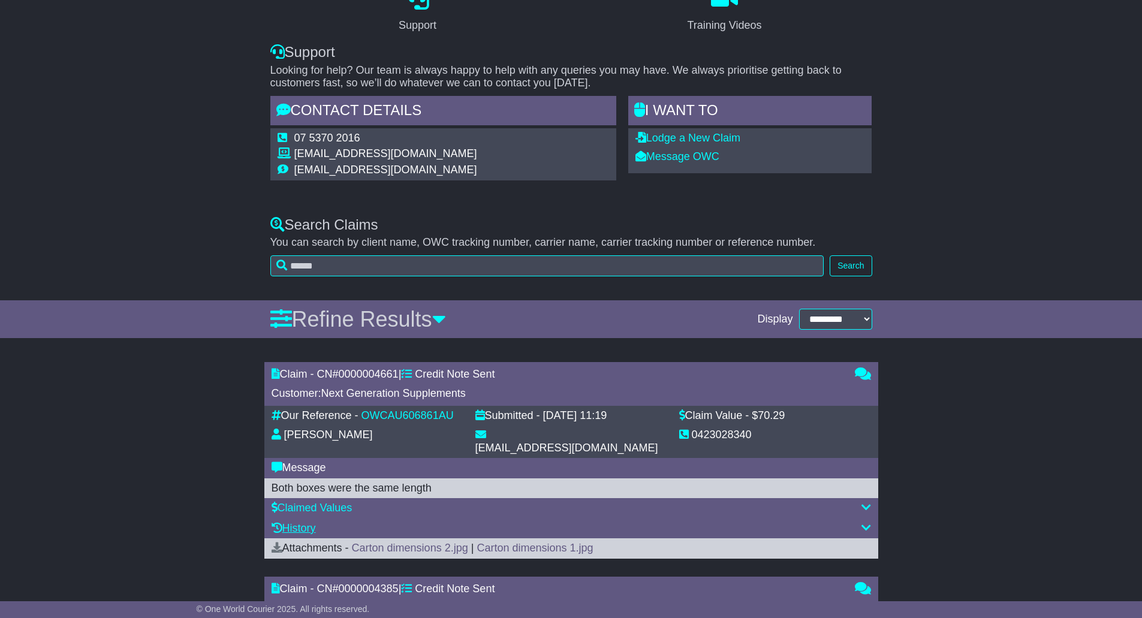  What do you see at coordinates (724, 25) in the screenshot?
I see `div: Training Videos` at bounding box center [724, 25].